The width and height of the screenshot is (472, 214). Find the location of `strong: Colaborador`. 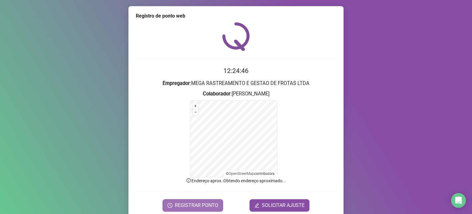

strong: Colaborador is located at coordinates (217, 93).